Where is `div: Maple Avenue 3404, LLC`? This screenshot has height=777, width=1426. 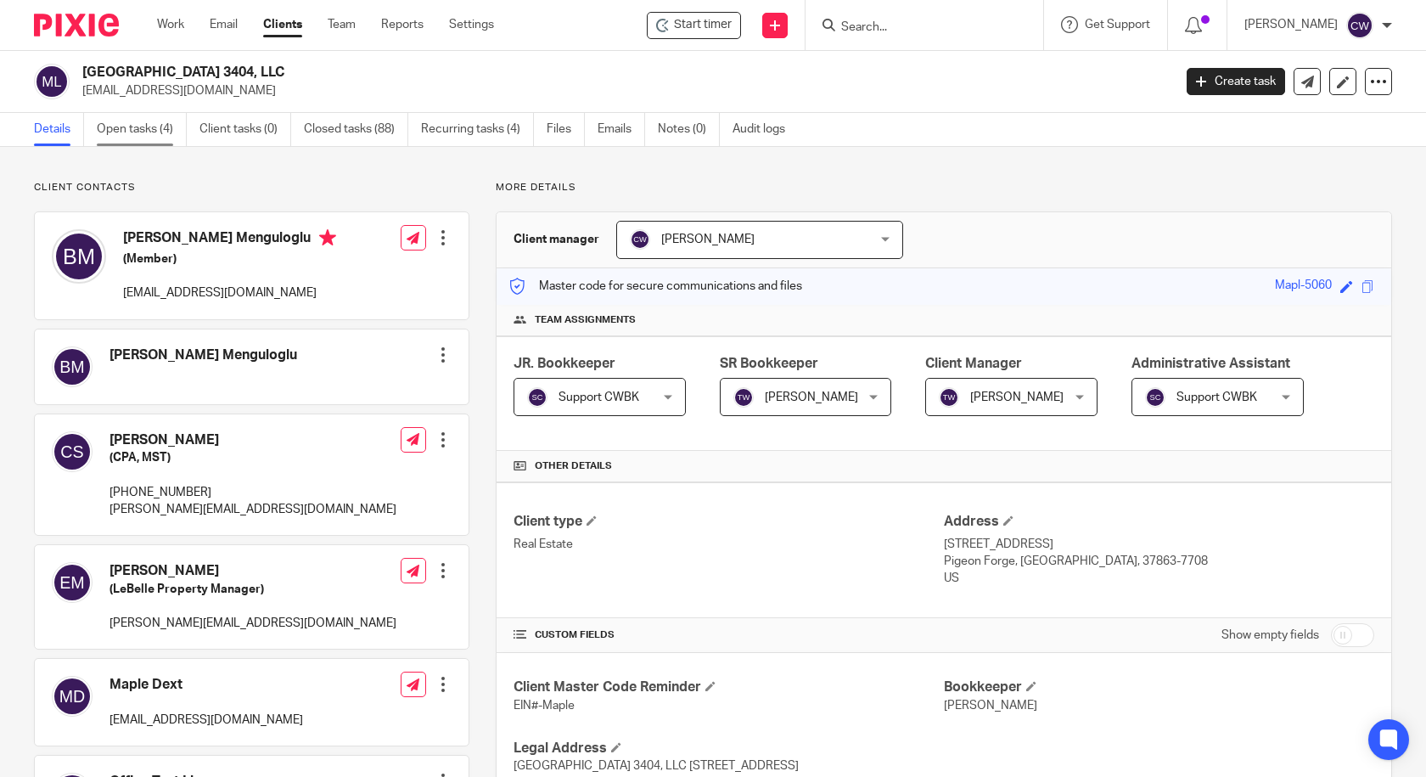 div: Maple Avenue 3404, LLC is located at coordinates (694, 25).